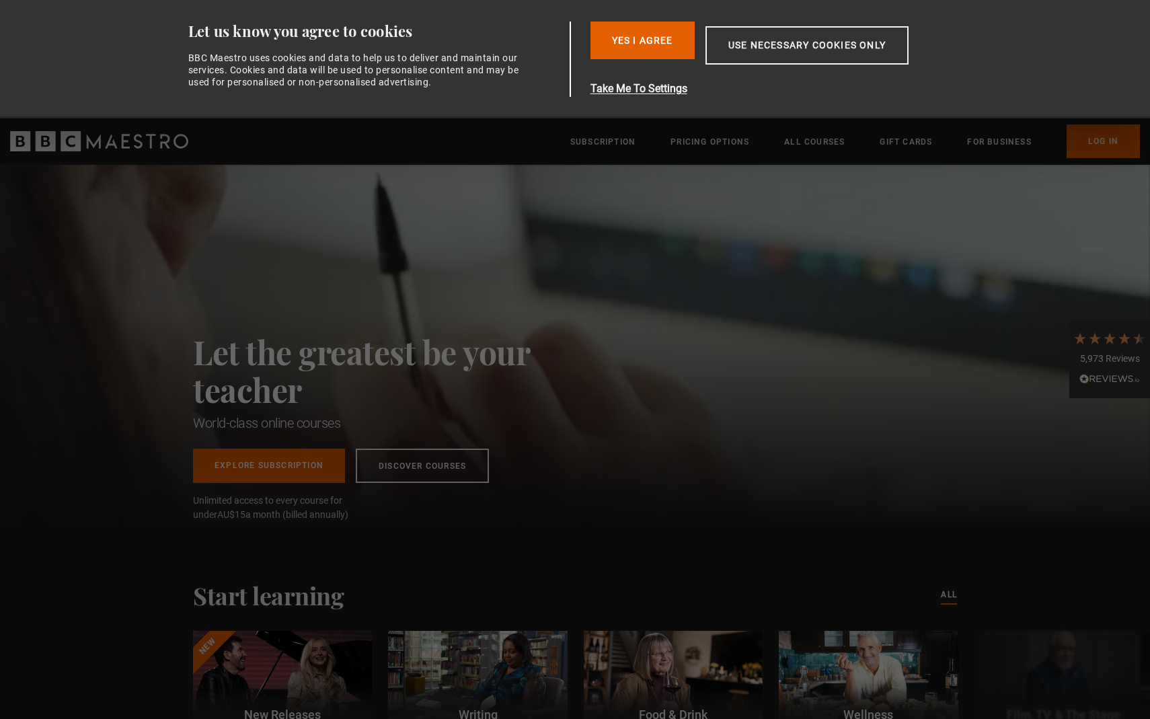 This screenshot has height=719, width=1150. Describe the element at coordinates (999, 142) in the screenshot. I see `a: For business` at that location.